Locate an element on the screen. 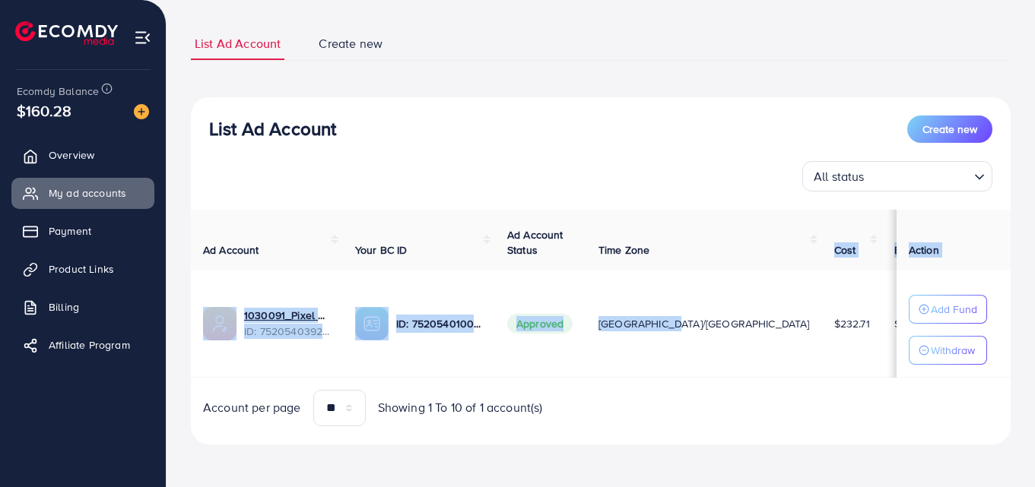  span: Action is located at coordinates (924, 250).